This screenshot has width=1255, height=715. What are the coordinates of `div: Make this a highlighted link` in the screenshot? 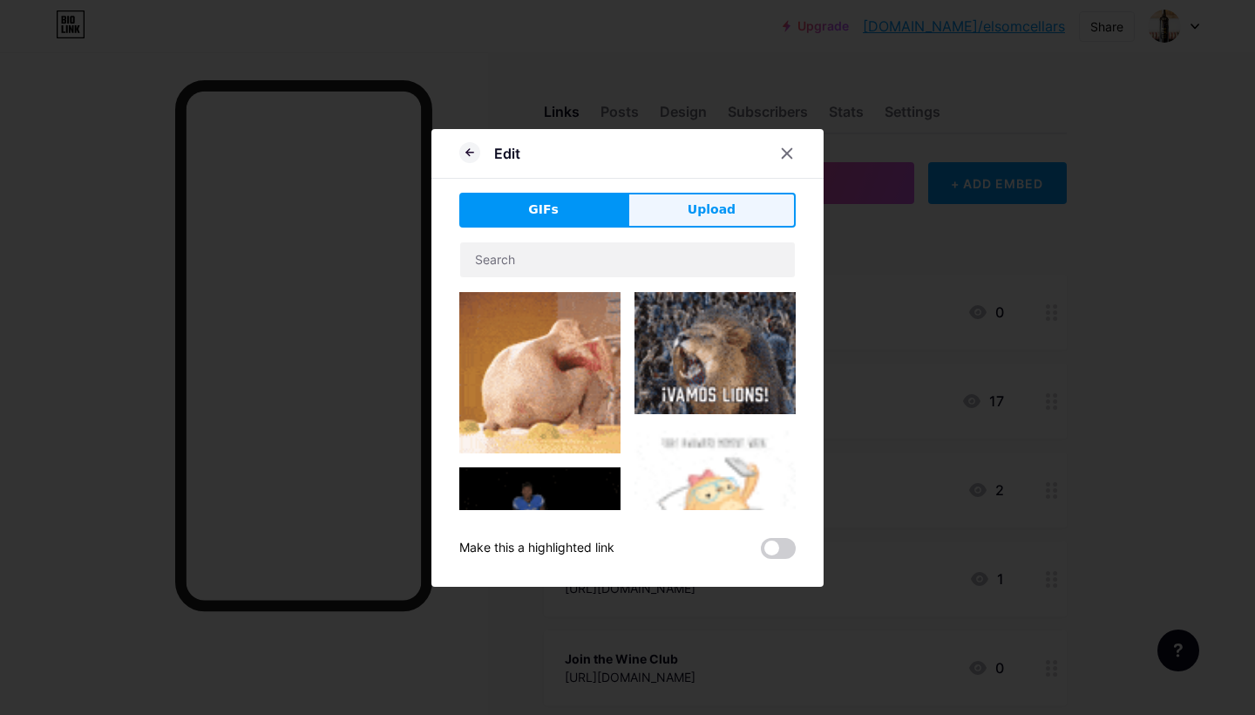 It's located at (537, 548).